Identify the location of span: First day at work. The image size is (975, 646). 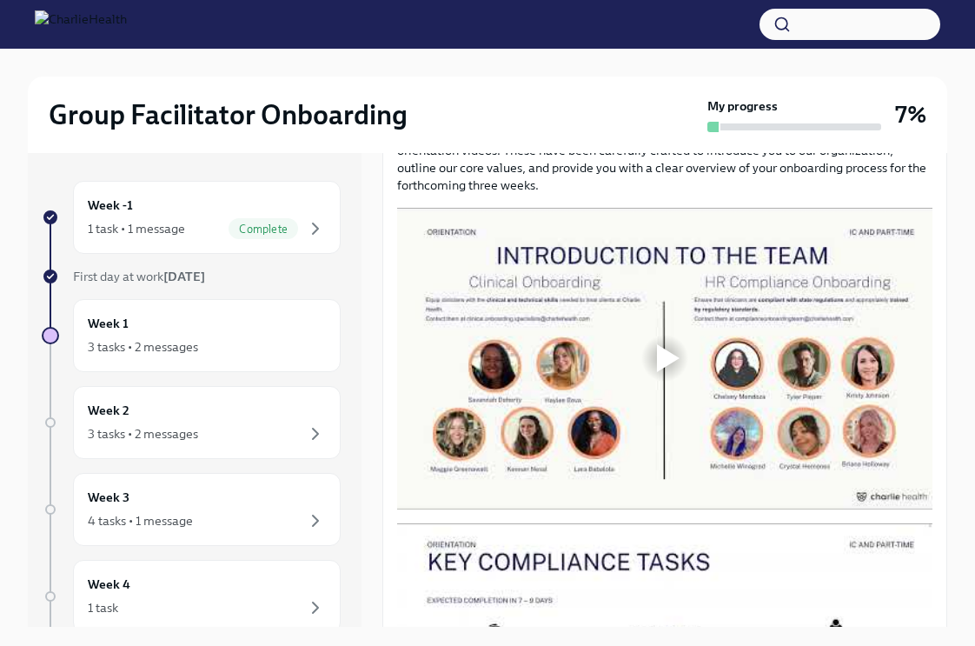
(139, 276).